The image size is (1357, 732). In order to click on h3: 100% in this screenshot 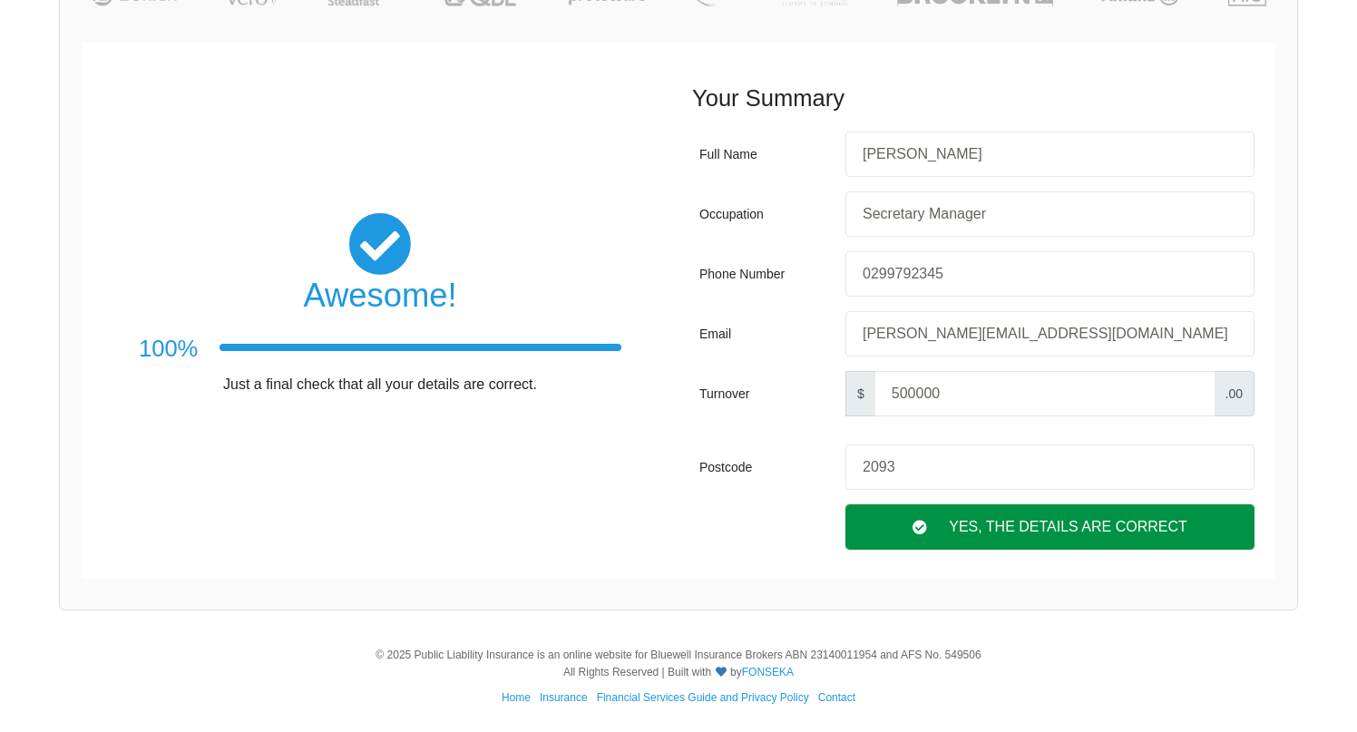, I will do `click(168, 349)`.